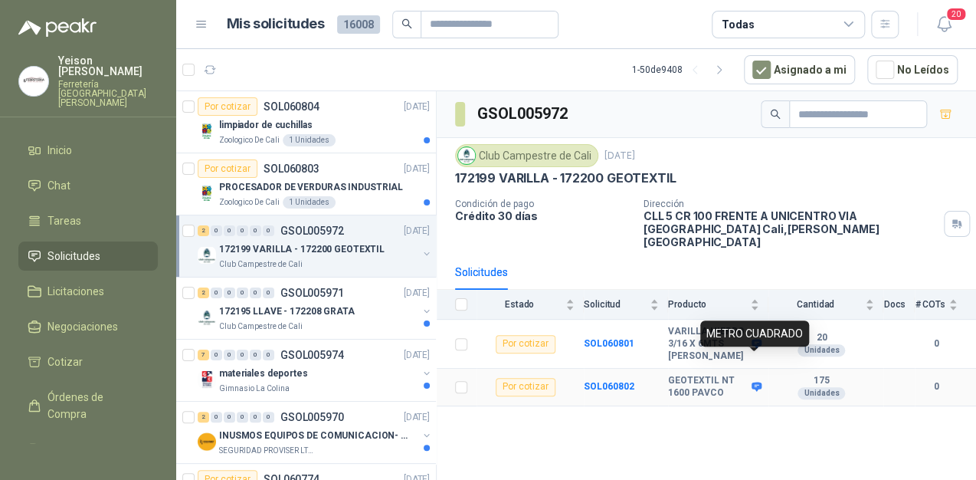 The image size is (976, 480). What do you see at coordinates (57, 28) in the screenshot?
I see `img: Logo peakr` at bounding box center [57, 28].